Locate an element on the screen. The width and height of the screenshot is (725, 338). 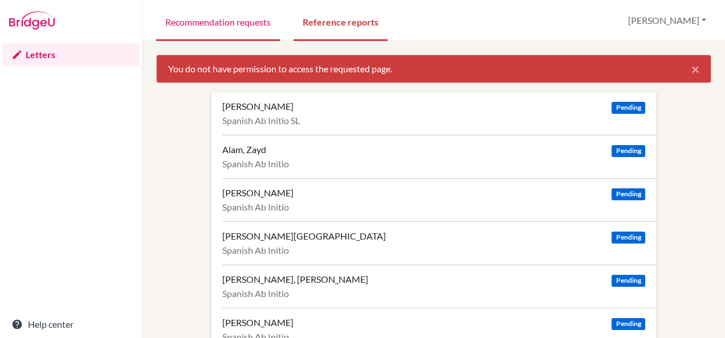
a: Letters is located at coordinates (71, 55).